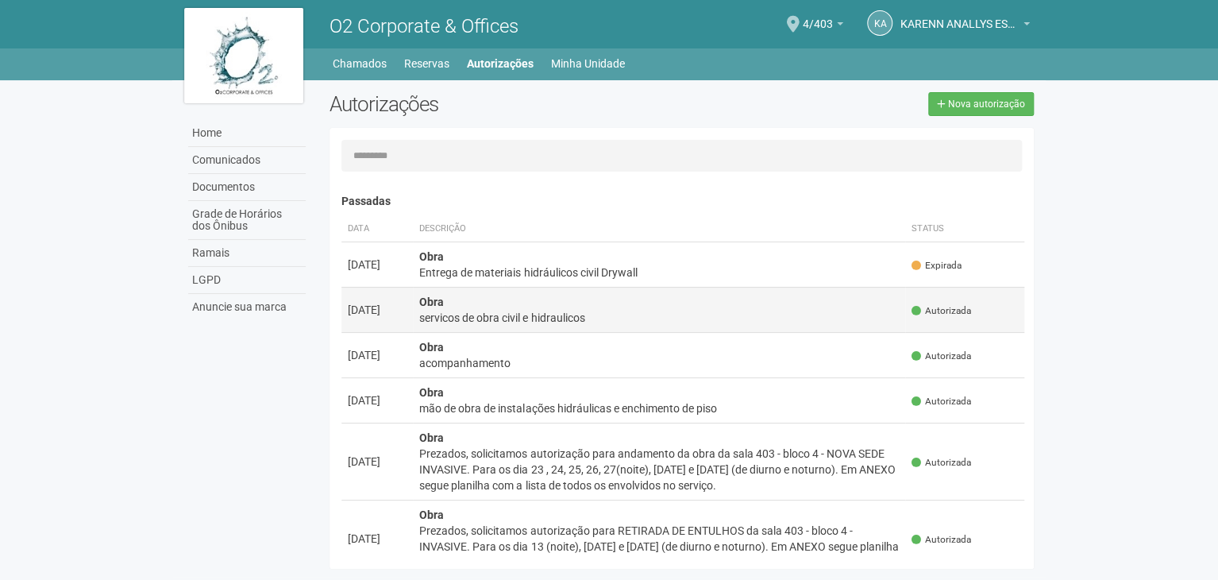 The image size is (1218, 580). Describe the element at coordinates (247, 220) in the screenshot. I see `a: Grade de Horários dos Ônibus` at that location.